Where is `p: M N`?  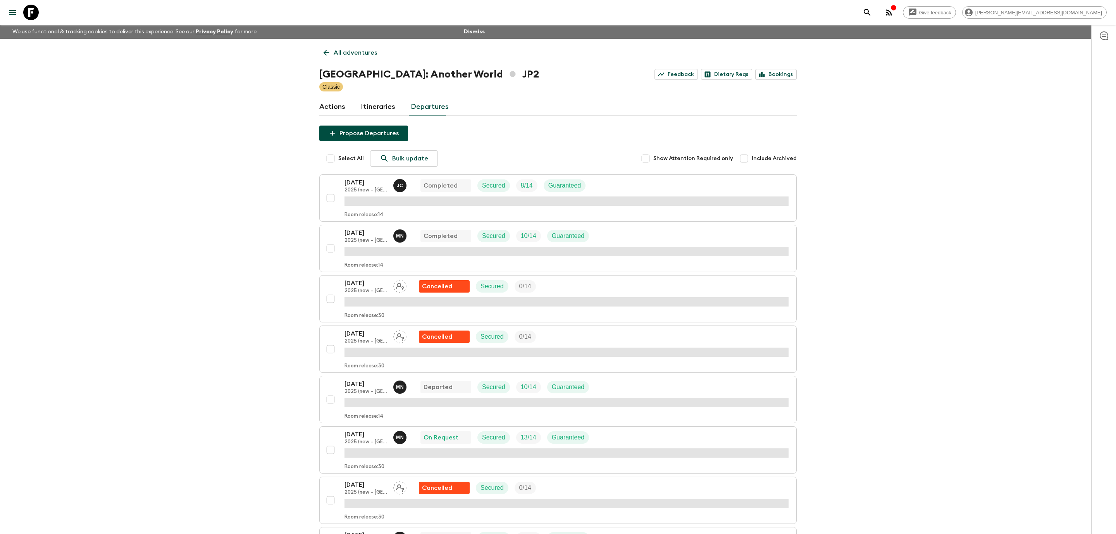
p: M N is located at coordinates (400, 438).